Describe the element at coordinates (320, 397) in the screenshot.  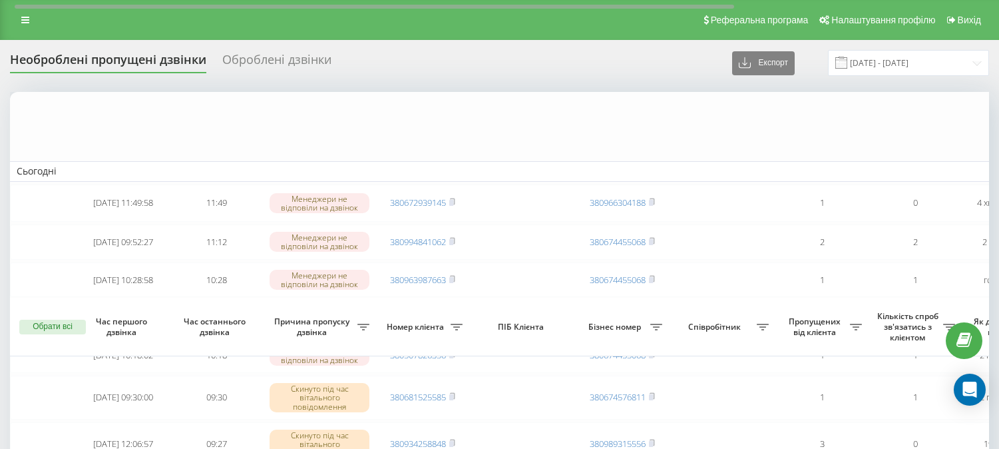
I see `div: Скинуто під час вітального повідомлення` at that location.